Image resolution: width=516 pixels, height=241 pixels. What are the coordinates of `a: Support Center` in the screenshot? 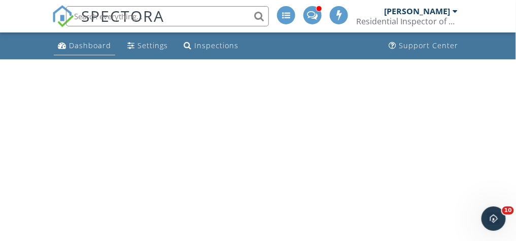 It's located at (423, 46).